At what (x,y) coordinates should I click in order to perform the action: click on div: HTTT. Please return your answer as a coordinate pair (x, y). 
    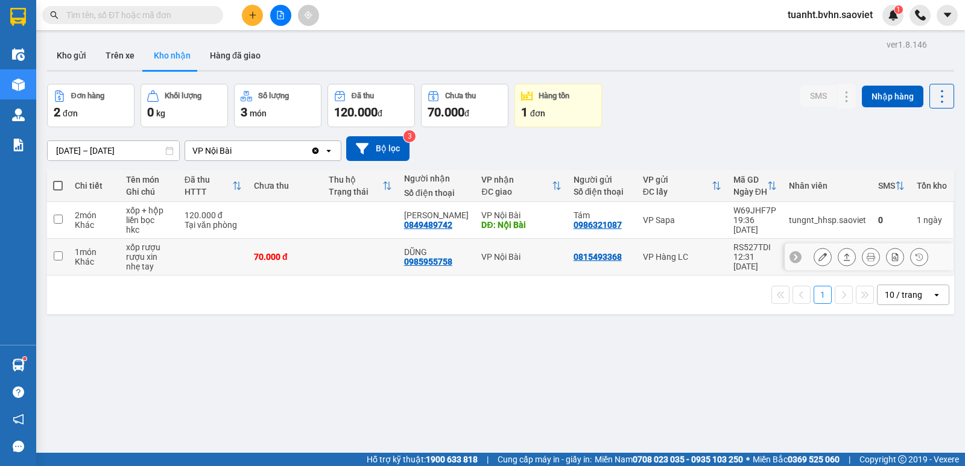
    Looking at the image, I should click on (208, 192).